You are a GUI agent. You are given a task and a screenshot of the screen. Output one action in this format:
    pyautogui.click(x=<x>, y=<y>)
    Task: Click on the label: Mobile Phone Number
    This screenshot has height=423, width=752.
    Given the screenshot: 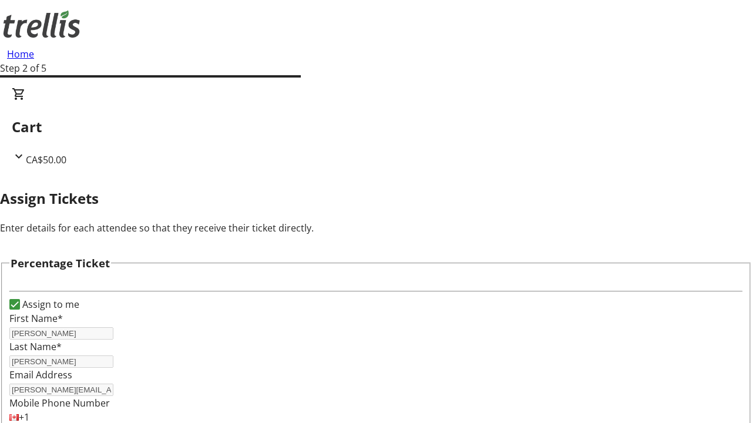 What is the action you would take?
    pyautogui.click(x=59, y=403)
    